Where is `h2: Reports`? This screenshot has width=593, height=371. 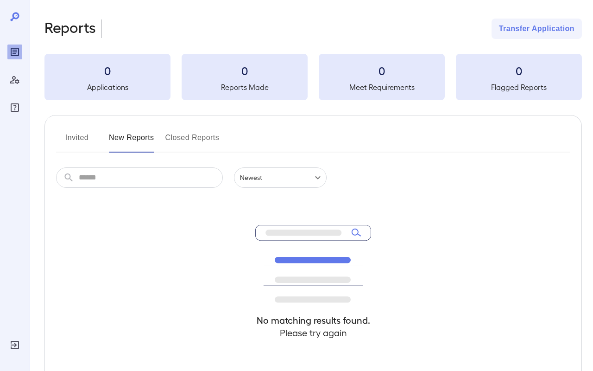
h2: Reports is located at coordinates (70, 29).